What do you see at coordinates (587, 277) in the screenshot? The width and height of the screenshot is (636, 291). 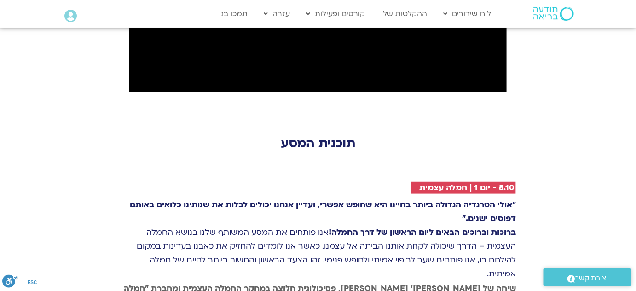 I see `a: יצירת קשר` at bounding box center [587, 277].